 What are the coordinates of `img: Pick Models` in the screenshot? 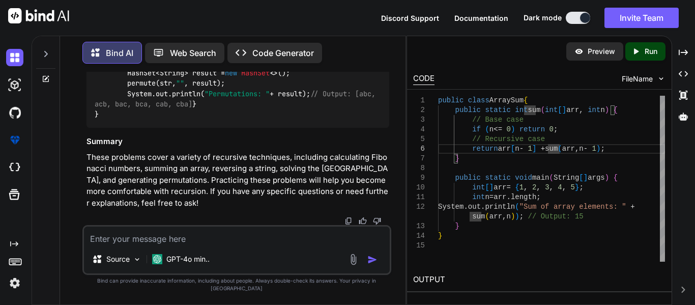 It's located at (137, 259).